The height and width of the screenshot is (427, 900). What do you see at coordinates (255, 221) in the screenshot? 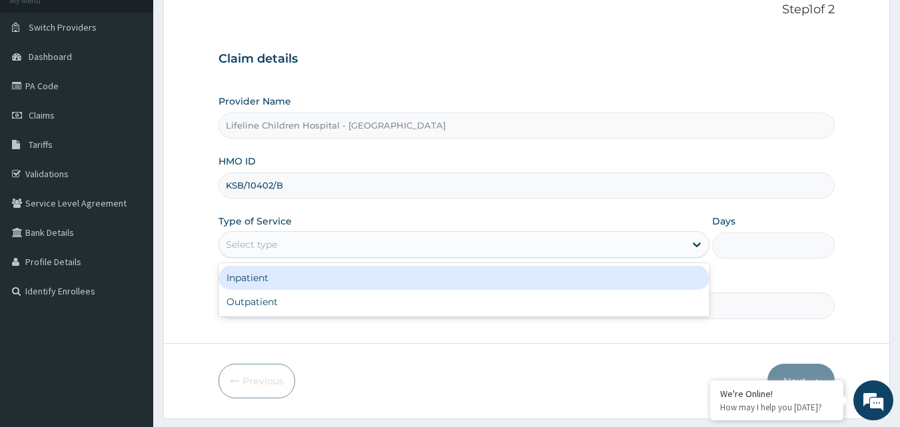
I see `label: Type of Service` at bounding box center [255, 221].